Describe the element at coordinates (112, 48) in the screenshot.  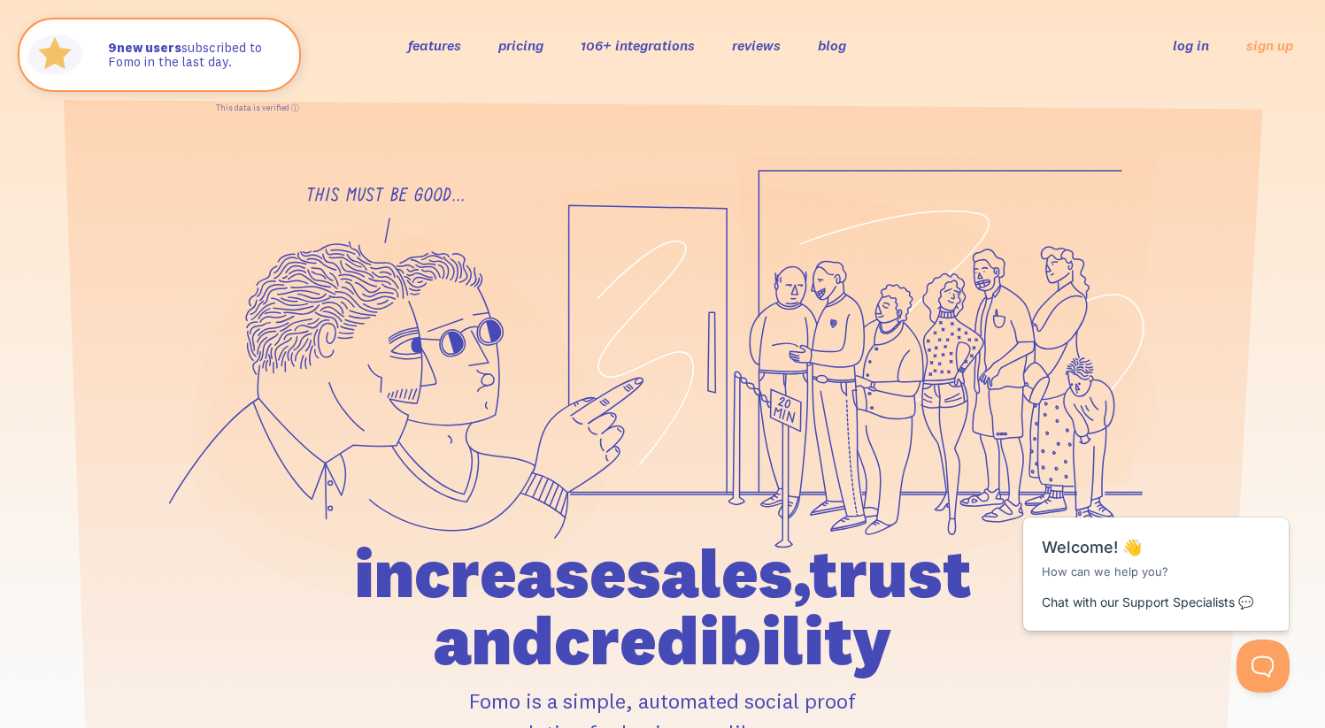
I see `span: 9` at that location.